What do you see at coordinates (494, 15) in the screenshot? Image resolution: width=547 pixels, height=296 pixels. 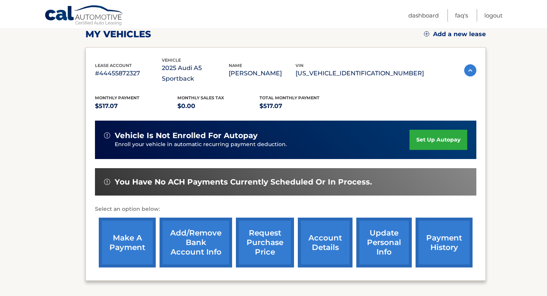 I see `a: Logout` at bounding box center [494, 15].